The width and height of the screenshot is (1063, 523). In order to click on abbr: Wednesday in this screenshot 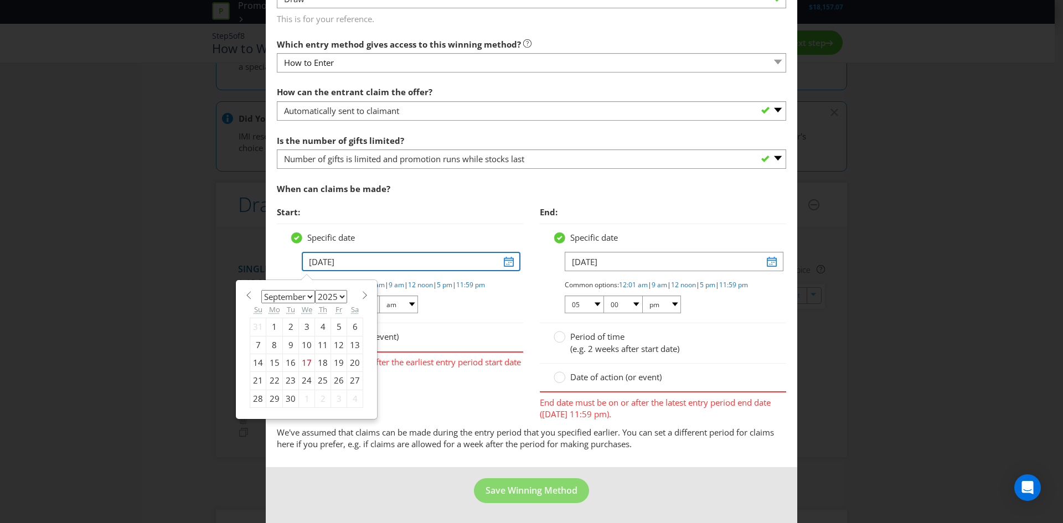, I will do `click(307, 309)`.